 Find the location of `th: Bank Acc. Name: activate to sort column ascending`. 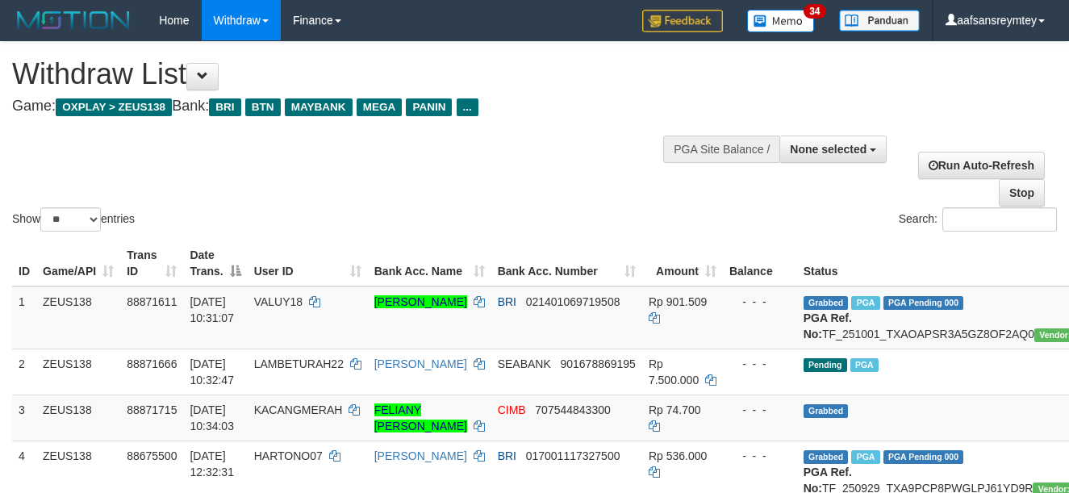

th: Bank Acc. Name: activate to sort column ascending is located at coordinates (429, 263).